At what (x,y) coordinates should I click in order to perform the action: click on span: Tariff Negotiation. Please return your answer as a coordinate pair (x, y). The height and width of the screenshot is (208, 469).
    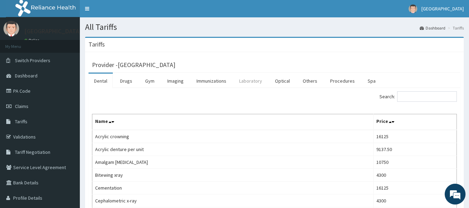
    Looking at the image, I should click on (33, 152).